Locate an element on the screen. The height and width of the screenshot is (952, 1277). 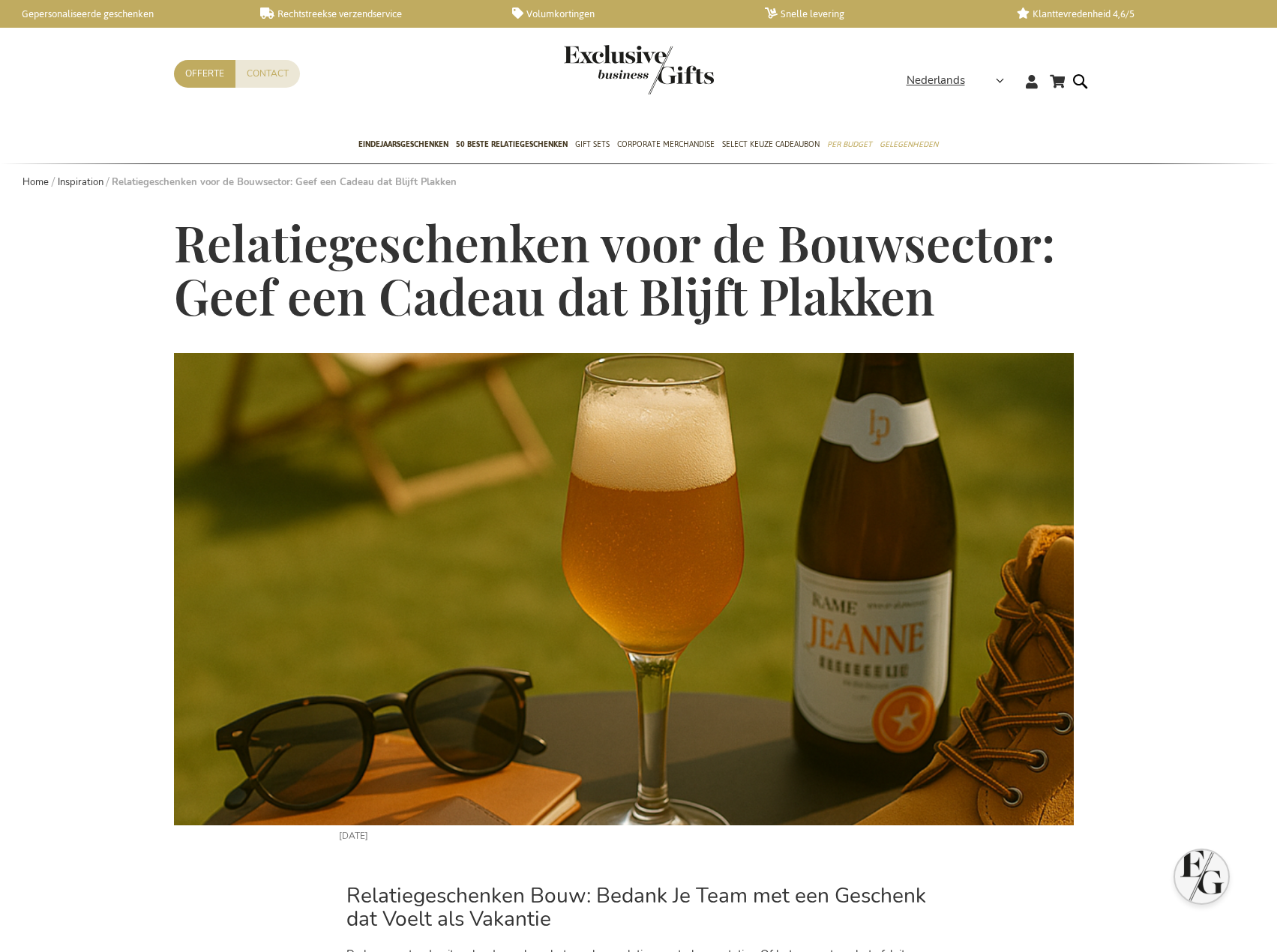
span: Corporate Merchandise is located at coordinates (666, 144).